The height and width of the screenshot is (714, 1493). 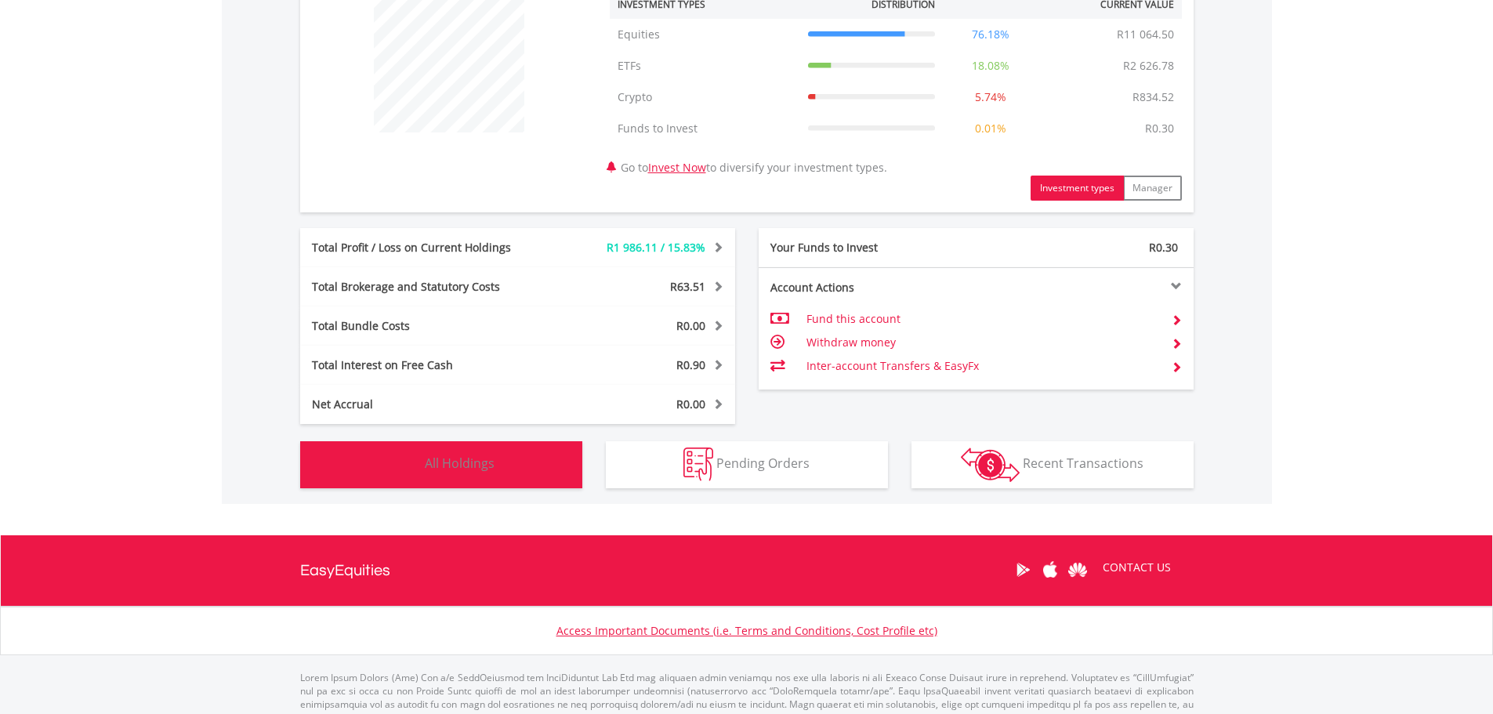 What do you see at coordinates (1050, 570) in the screenshot?
I see `a: Apple` at bounding box center [1050, 570].